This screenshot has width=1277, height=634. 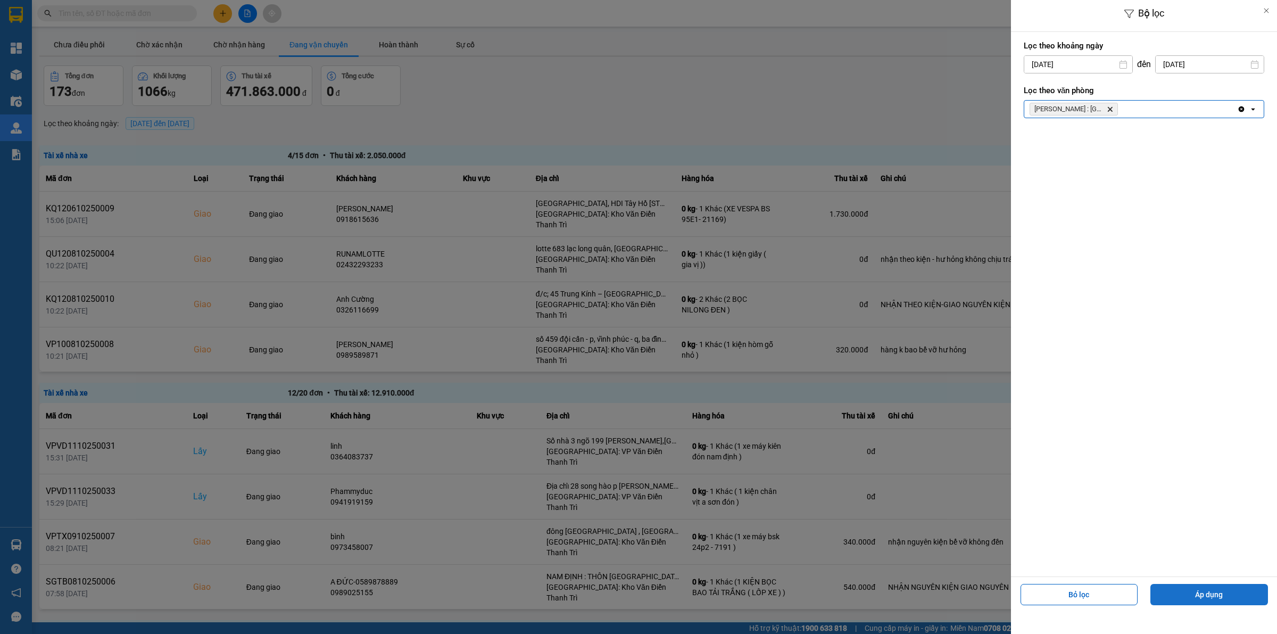 I want to click on span: Hồ Chí Minh : Kho Quận 12, so click(x=1068, y=109).